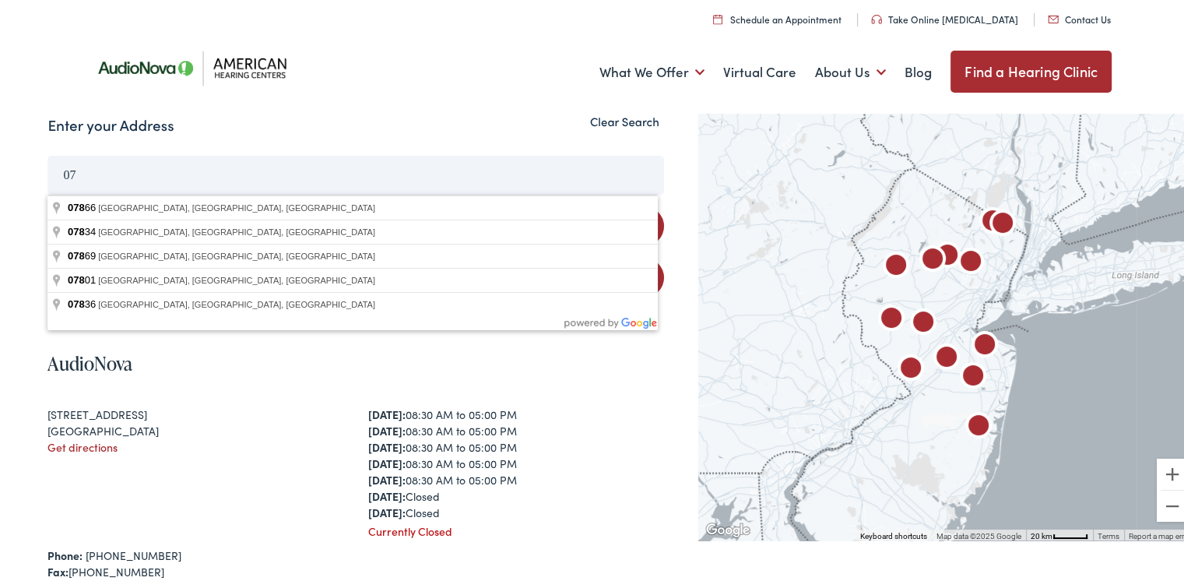  I want to click on a: Terms (opens in new tab), so click(1108, 532).